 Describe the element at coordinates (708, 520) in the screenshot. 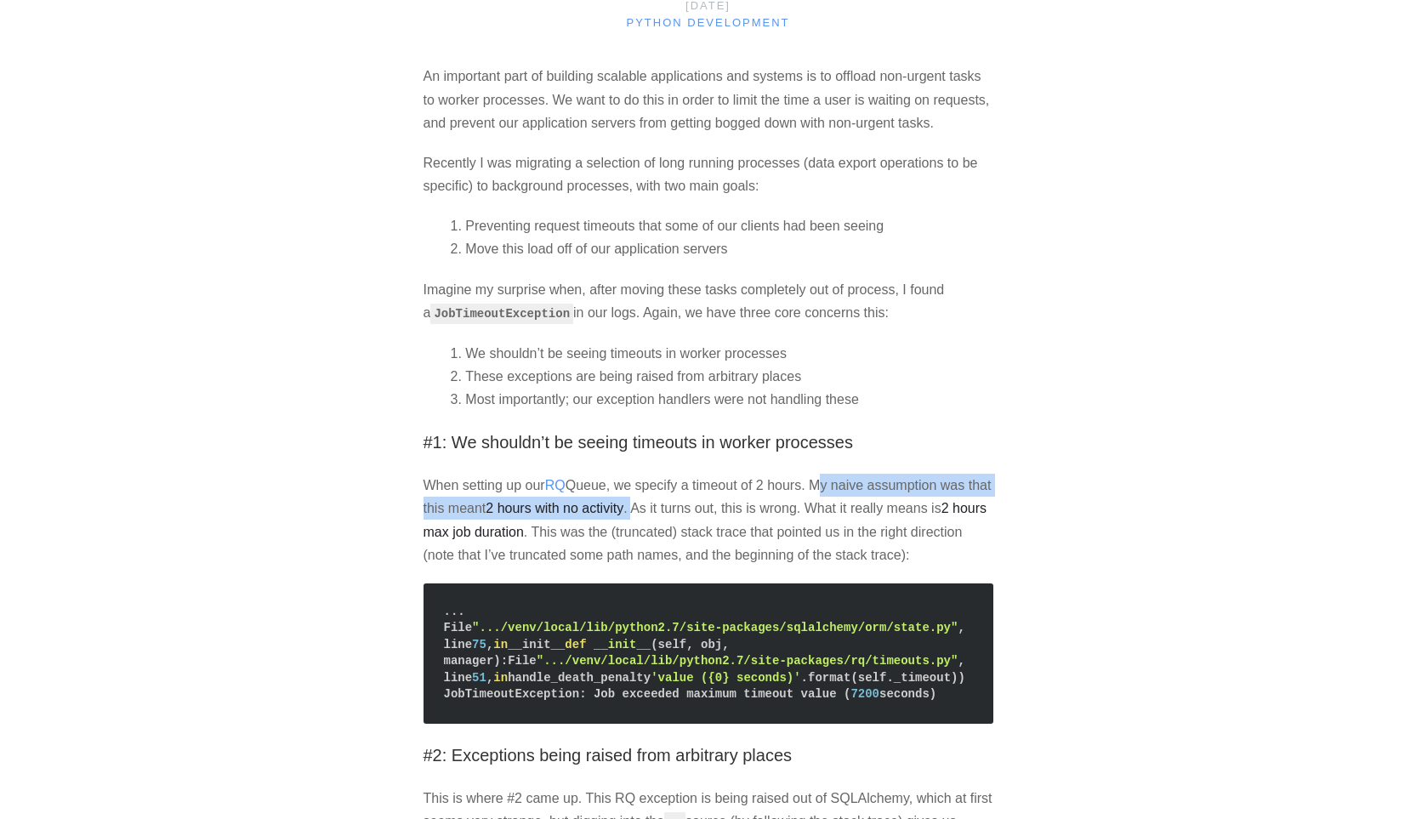

I see `p: When setting up our Queue, we specify a timeout of 2 hours. My naive assumption was that this mea...` at that location.